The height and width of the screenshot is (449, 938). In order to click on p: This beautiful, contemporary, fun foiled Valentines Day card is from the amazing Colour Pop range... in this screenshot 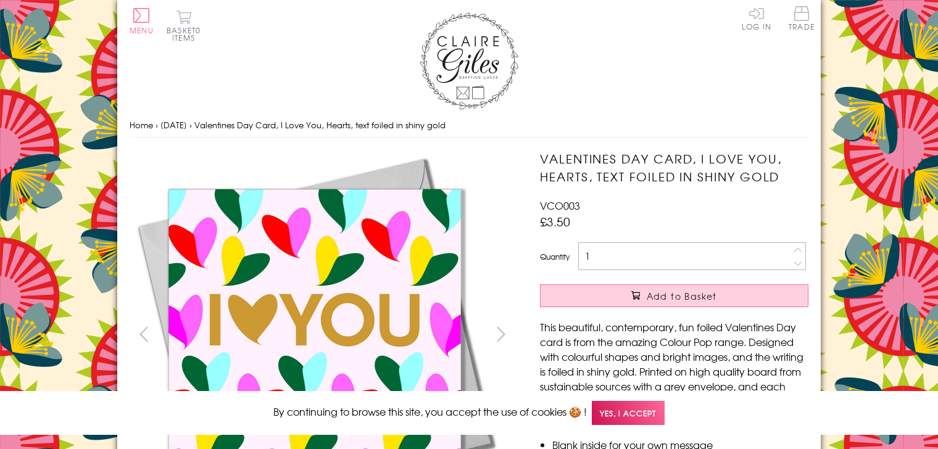, I will do `click(674, 364)`.